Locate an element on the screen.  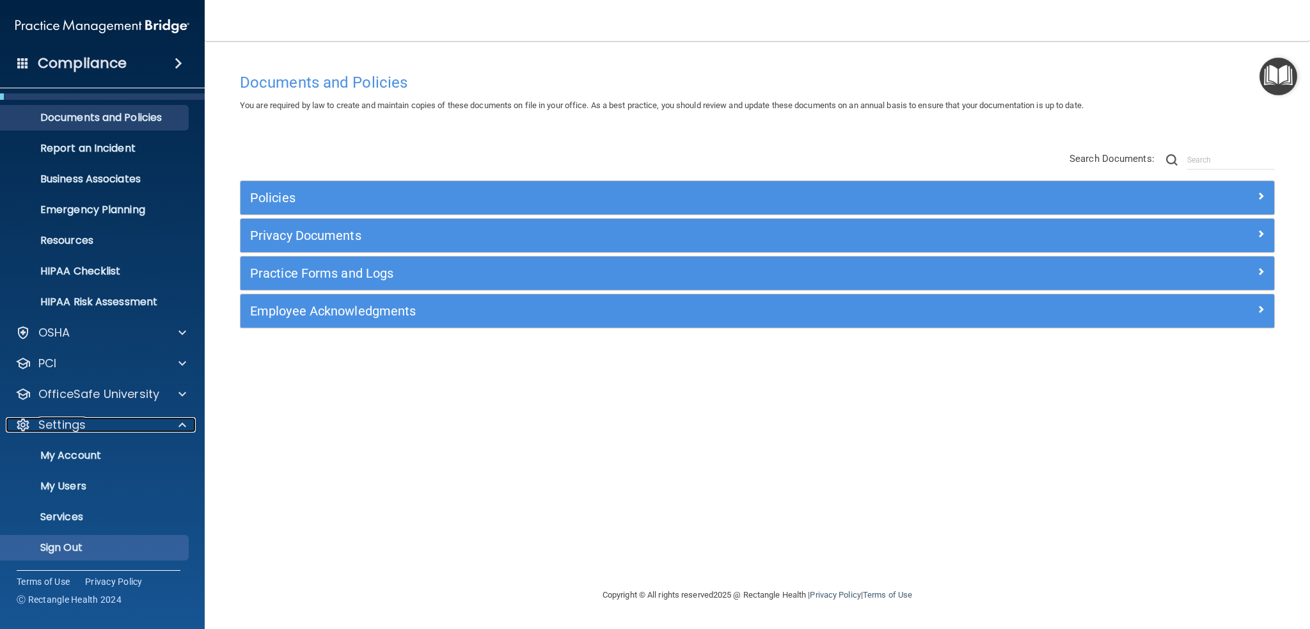
p: Documents and Policies is located at coordinates (95, 118).